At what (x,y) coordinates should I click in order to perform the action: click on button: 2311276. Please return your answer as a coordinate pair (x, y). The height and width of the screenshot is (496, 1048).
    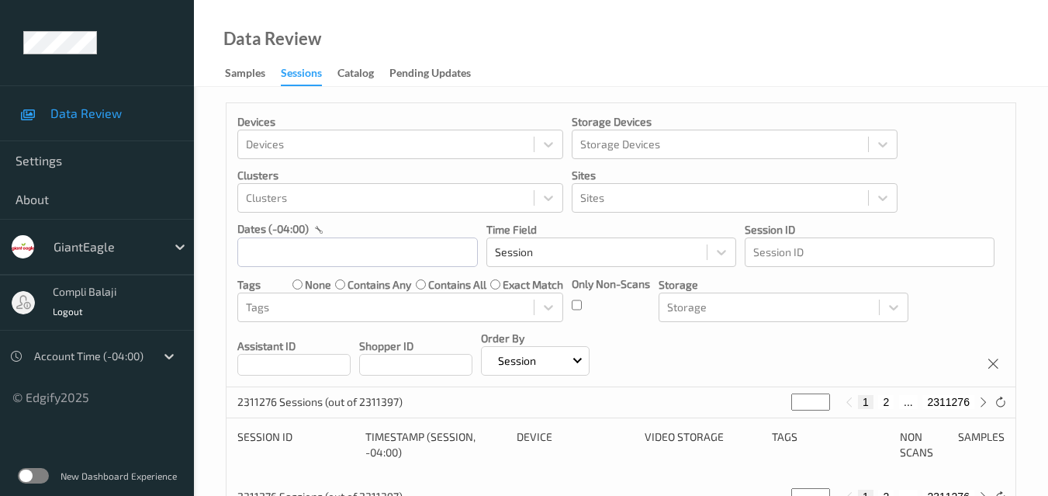
    Looking at the image, I should click on (948, 402).